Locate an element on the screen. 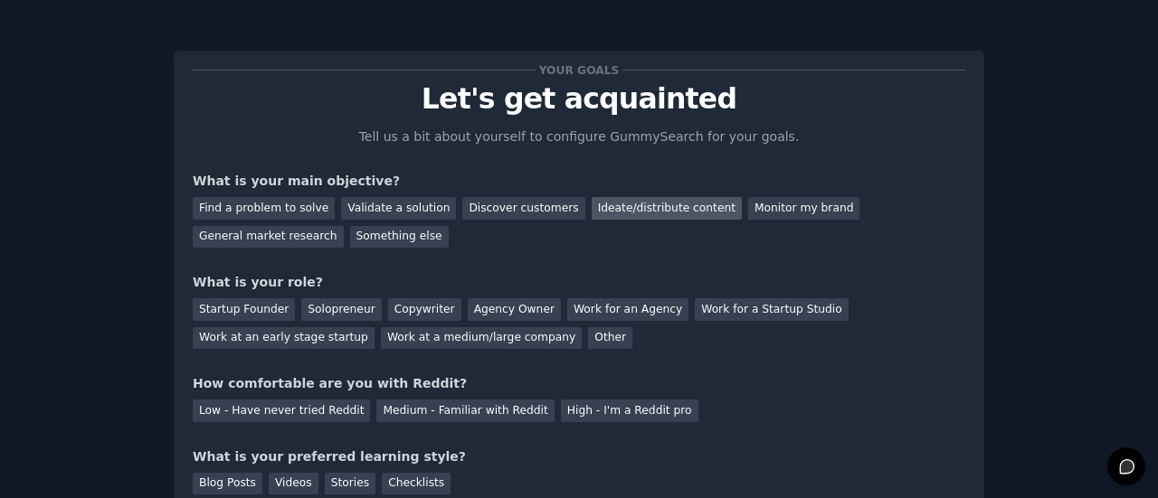 The width and height of the screenshot is (1158, 498). div: Copywriter is located at coordinates (424, 309).